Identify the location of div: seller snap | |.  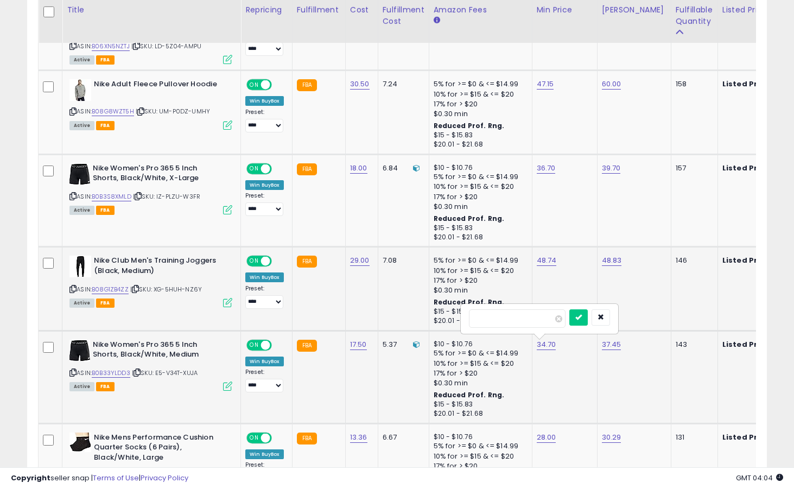
(99, 478).